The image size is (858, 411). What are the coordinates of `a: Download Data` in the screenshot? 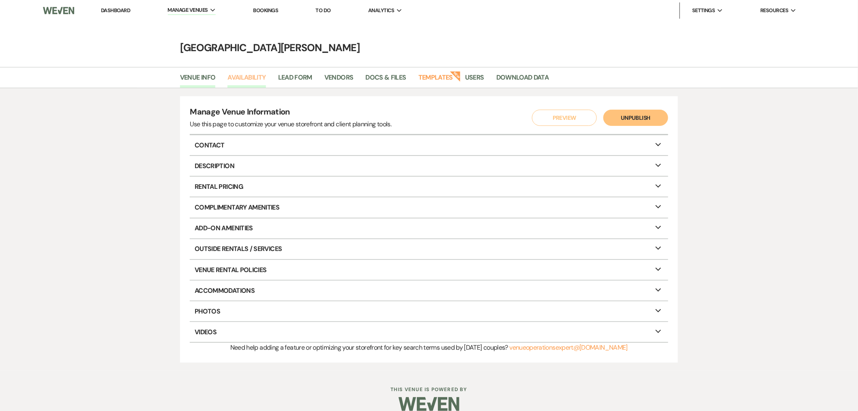 It's located at (523, 80).